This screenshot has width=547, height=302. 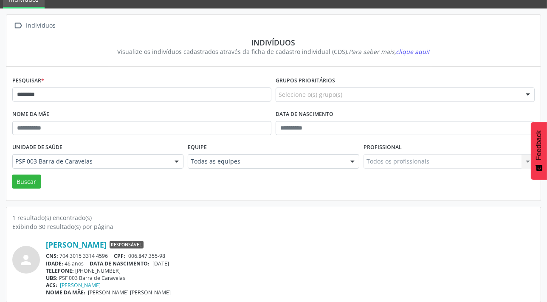 I want to click on span: Feedback, so click(x=539, y=145).